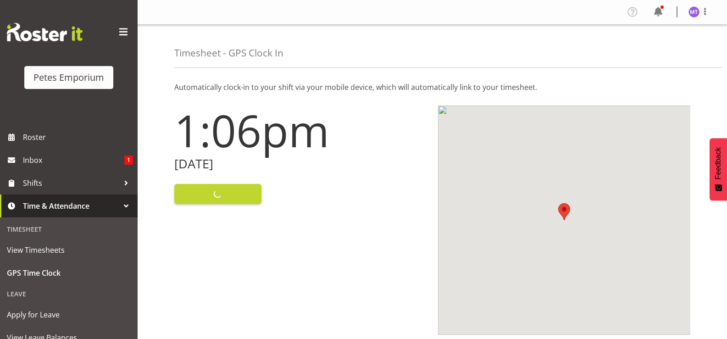  I want to click on a: View Timesheets, so click(69, 250).